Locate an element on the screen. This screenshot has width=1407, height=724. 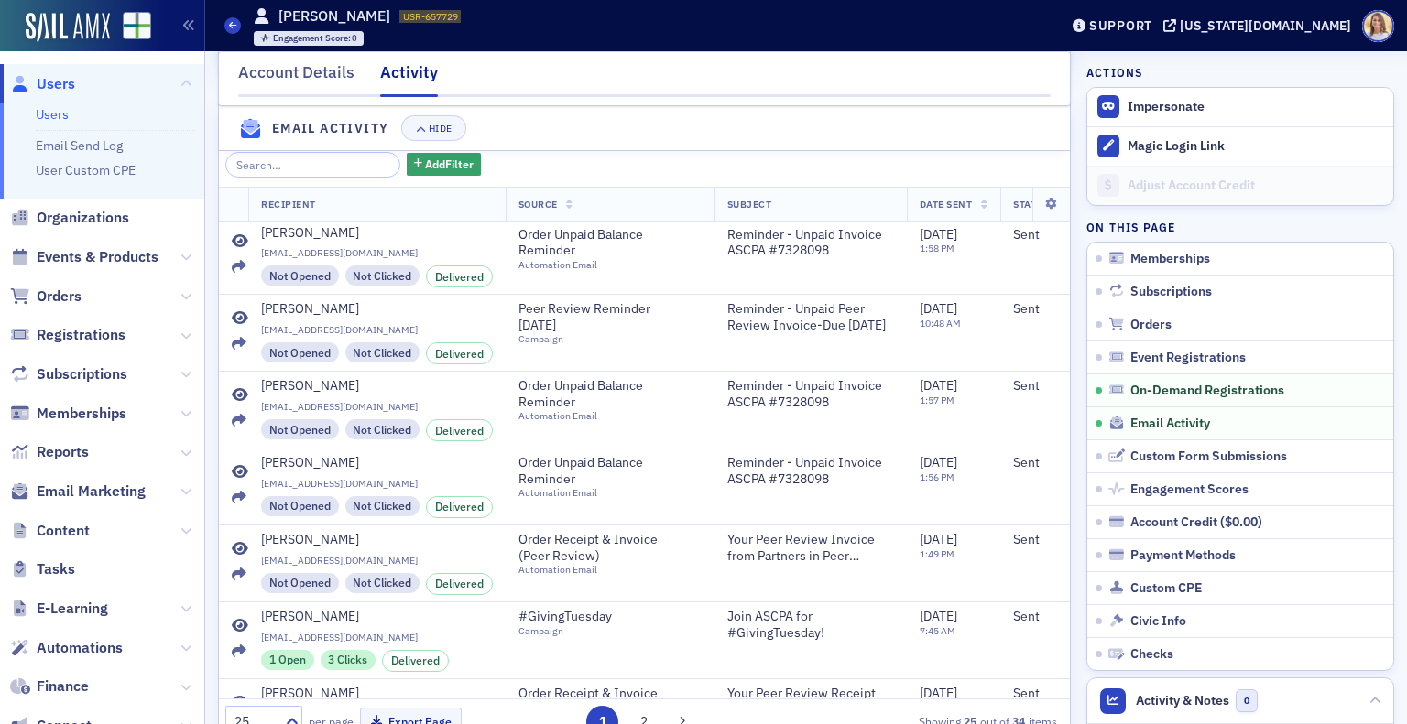
a: SailAMX is located at coordinates (68, 27).